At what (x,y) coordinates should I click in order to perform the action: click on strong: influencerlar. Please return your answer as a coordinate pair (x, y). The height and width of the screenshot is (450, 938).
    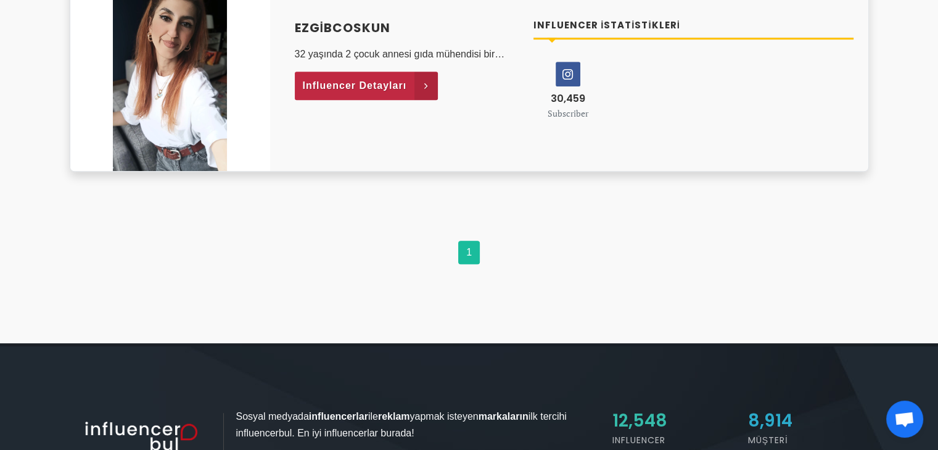
    Looking at the image, I should click on (339, 416).